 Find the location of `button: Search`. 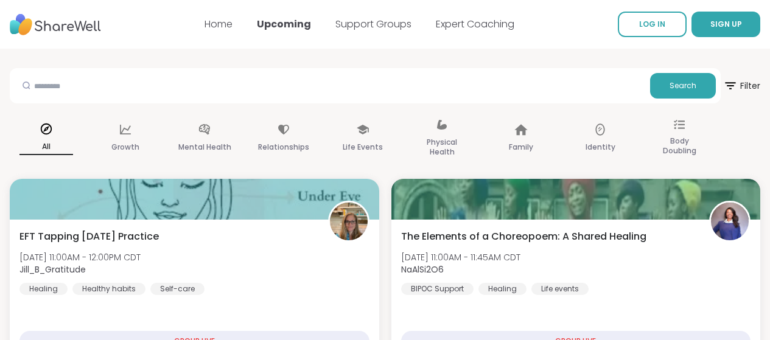

button: Search is located at coordinates (683, 86).